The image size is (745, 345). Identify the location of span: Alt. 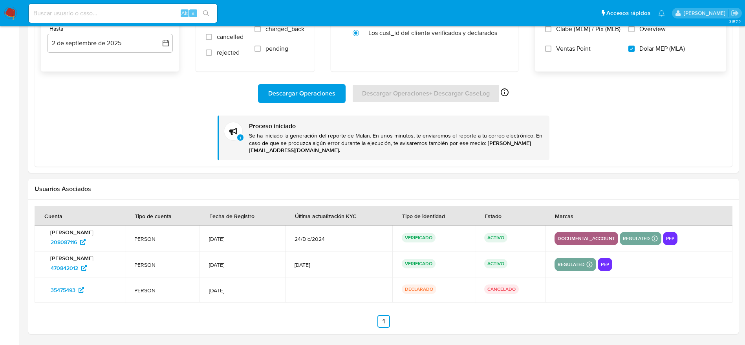
(185, 13).